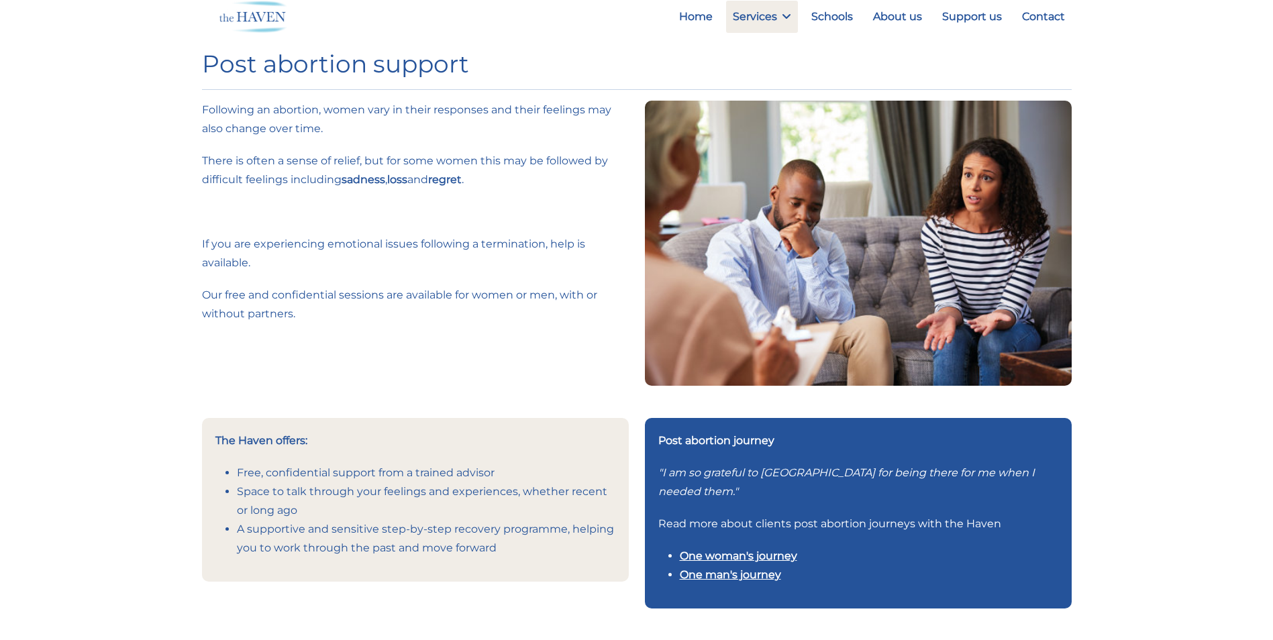 This screenshot has height=640, width=1273. Describe the element at coordinates (445, 179) in the screenshot. I see `strong: regret` at that location.